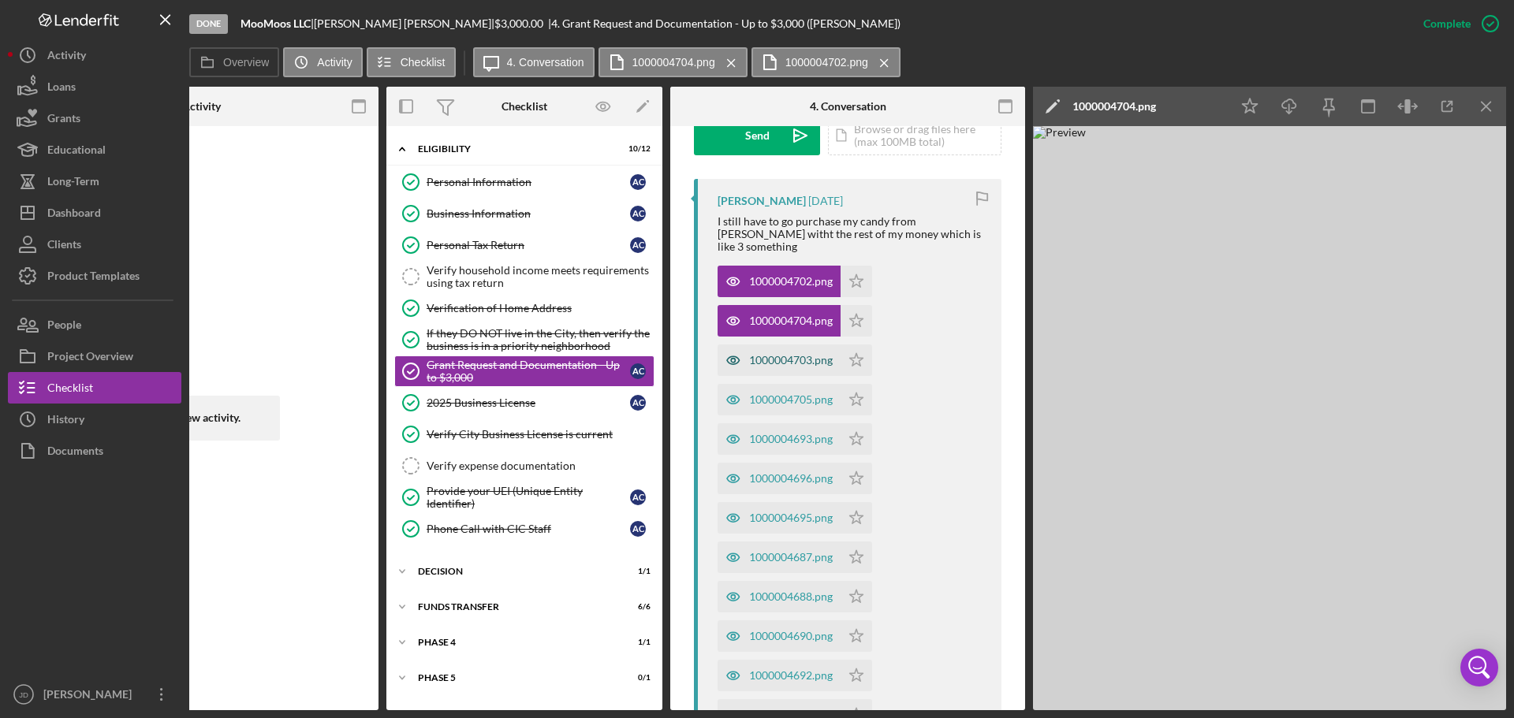  I want to click on div: 10 / 12, so click(636, 149).